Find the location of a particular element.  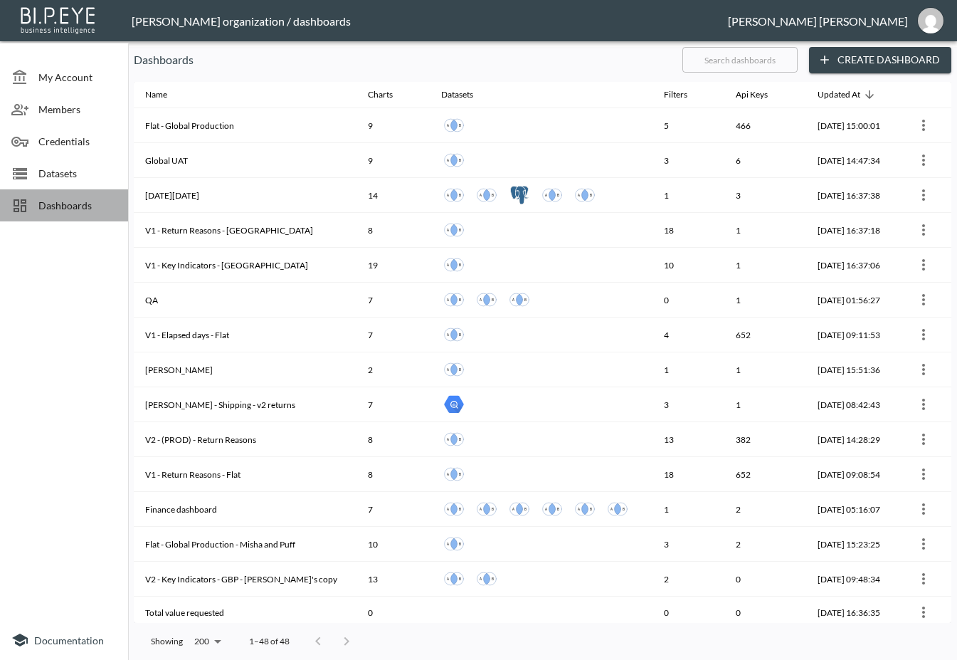

div: 200 is located at coordinates (207, 641).